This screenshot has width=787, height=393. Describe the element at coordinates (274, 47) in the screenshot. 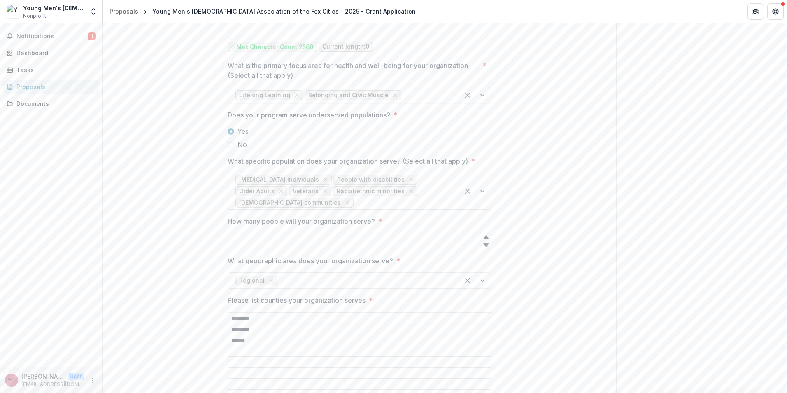

I see `p: Max Character Count: 2500` at that location.